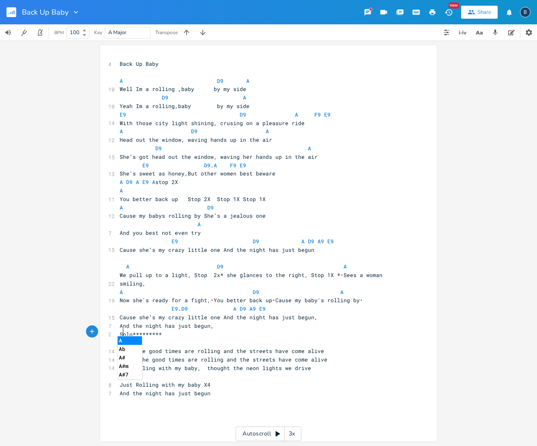  I want to click on div: 3x, so click(292, 433).